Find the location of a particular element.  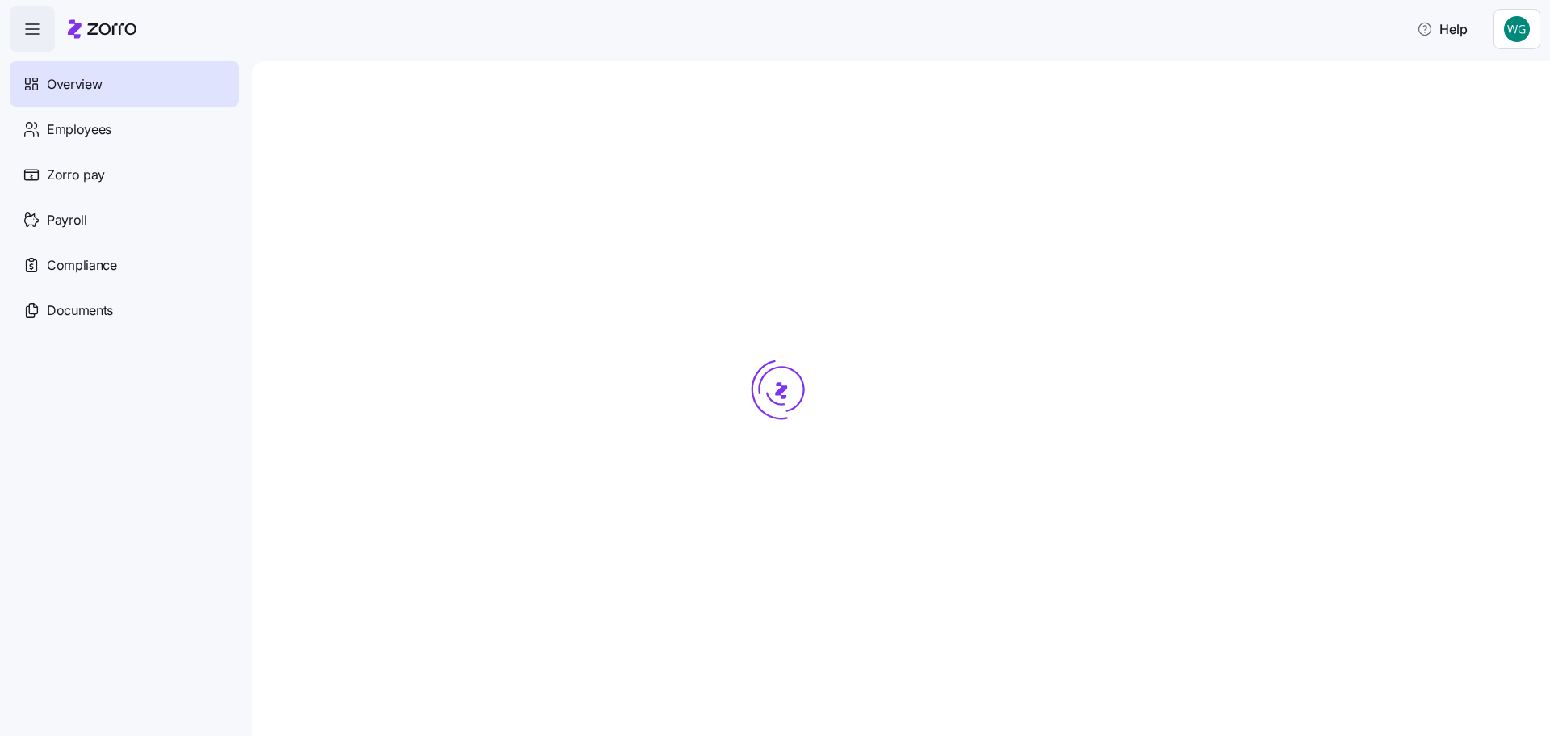

a: Compliance is located at coordinates (124, 265).